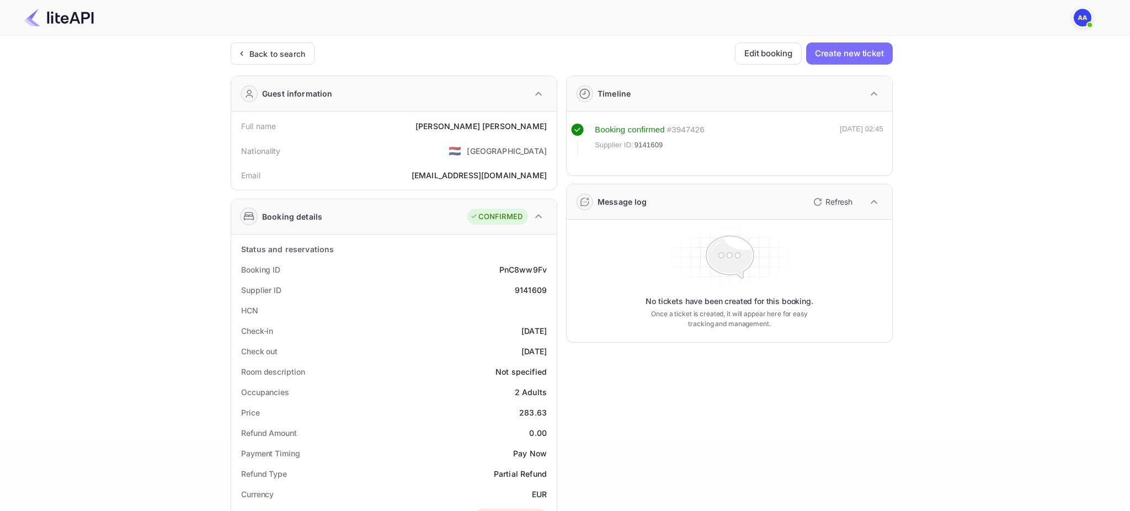 This screenshot has width=1130, height=511. Describe the element at coordinates (264, 473) in the screenshot. I see `div: Refund Type` at that location.